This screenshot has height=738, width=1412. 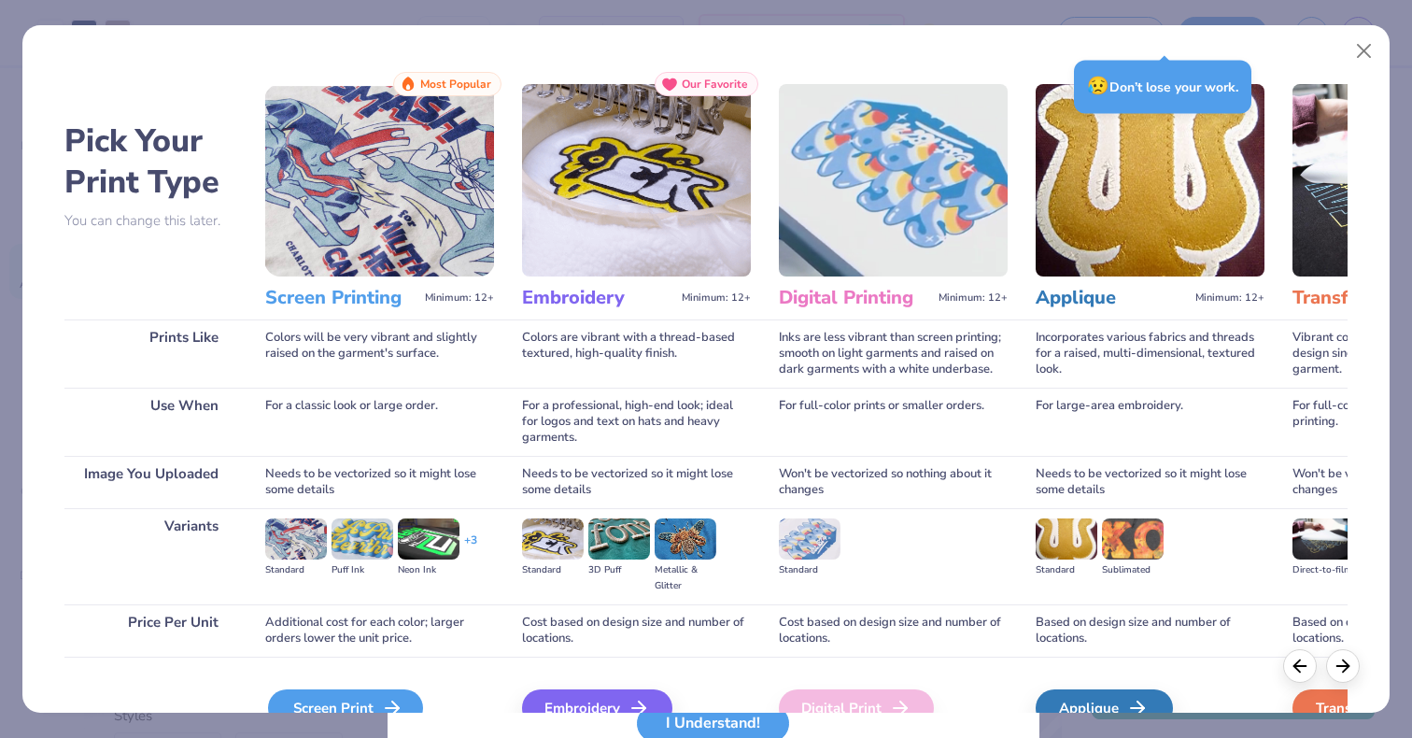 I want to click on div: For full-color prints or smaller orders., so click(x=893, y=421).